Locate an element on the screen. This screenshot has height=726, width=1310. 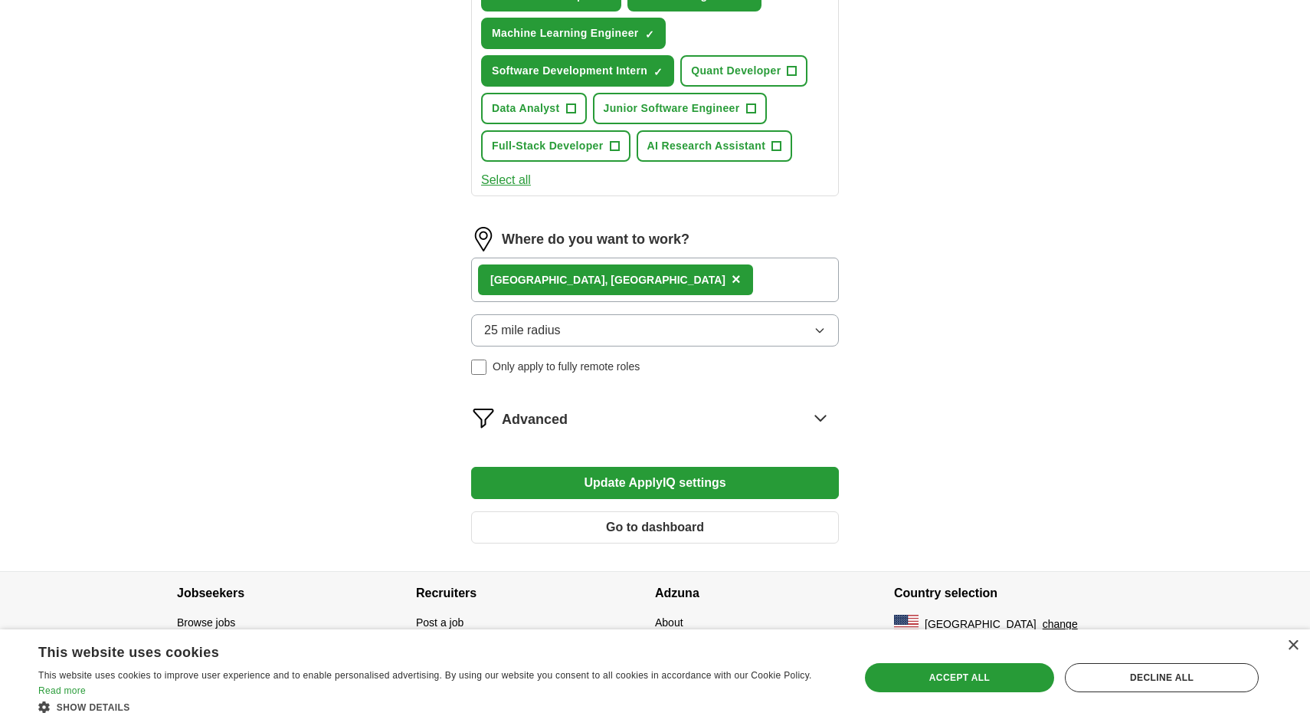
button: Machine Learning Engineer✓ is located at coordinates (573, 33).